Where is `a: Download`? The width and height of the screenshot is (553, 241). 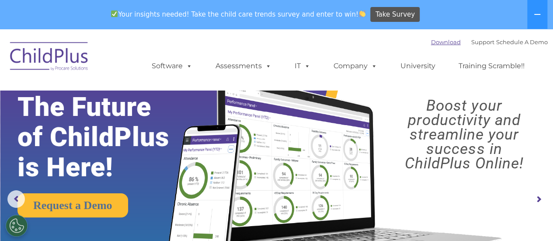
a: Download is located at coordinates (446, 42).